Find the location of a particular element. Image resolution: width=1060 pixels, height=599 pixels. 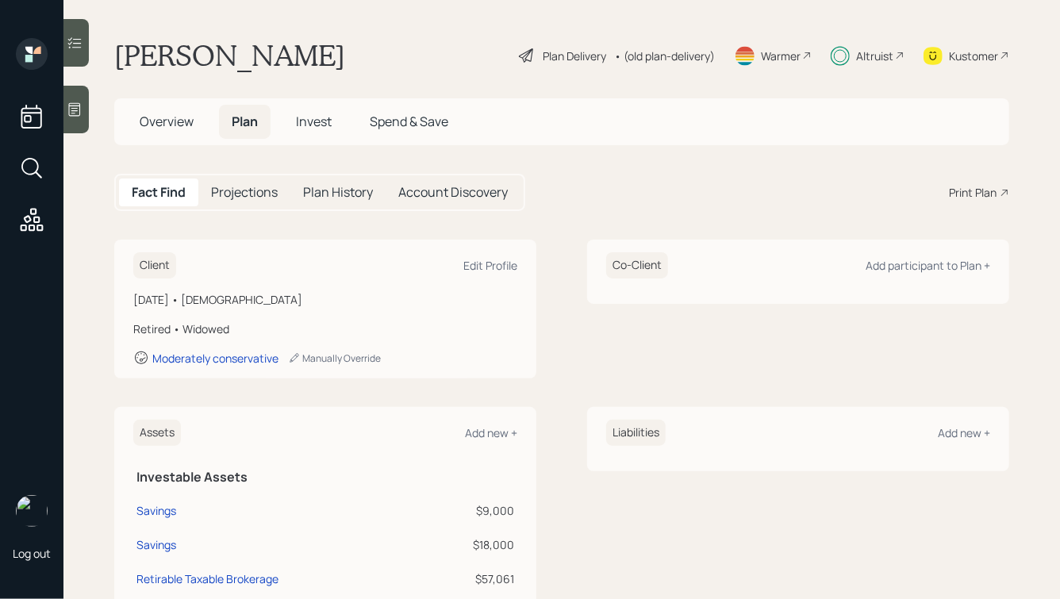

span: Invest is located at coordinates (313, 121).